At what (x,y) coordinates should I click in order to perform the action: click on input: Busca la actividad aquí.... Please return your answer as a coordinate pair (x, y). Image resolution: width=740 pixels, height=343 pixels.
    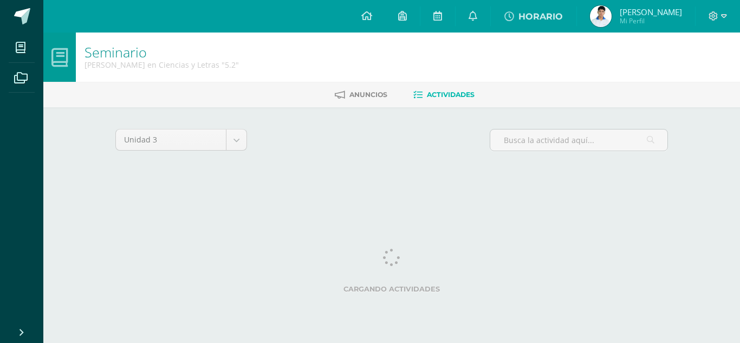
    Looking at the image, I should click on (578, 140).